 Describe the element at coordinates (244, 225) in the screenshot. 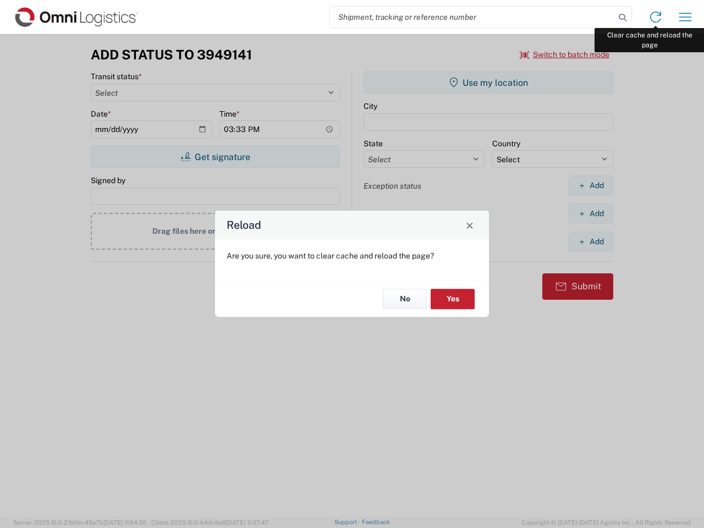

I see `h4: Reload` at that location.